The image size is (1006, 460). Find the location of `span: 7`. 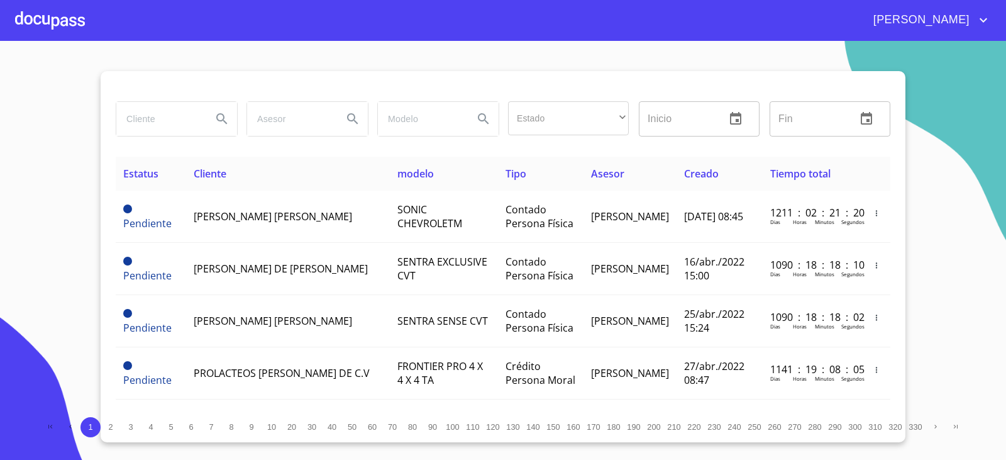

span: 7 is located at coordinates (211, 426).